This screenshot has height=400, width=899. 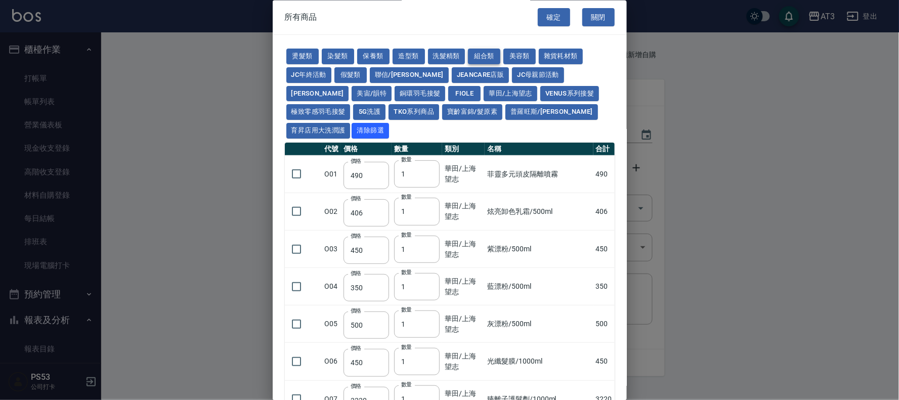 I want to click on td: 406, so click(x=604, y=212).